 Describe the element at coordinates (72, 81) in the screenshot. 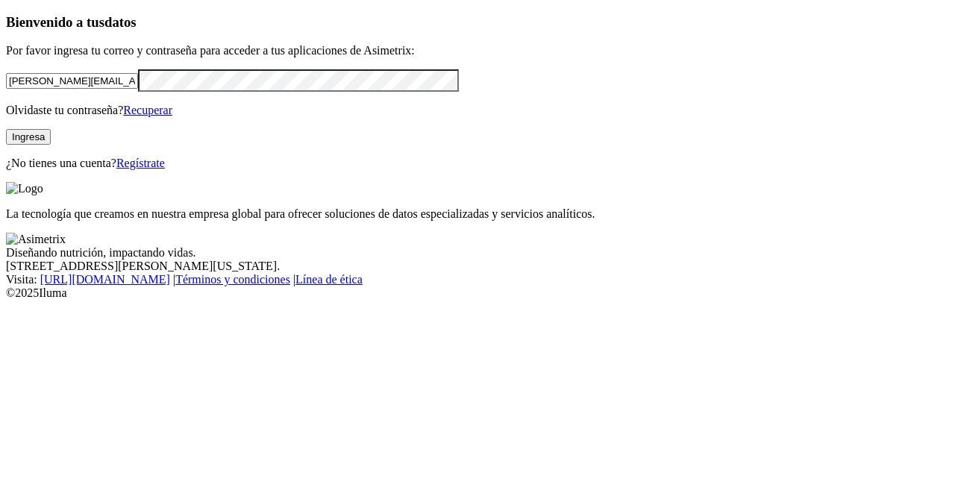

I see `input: Tu correo` at that location.